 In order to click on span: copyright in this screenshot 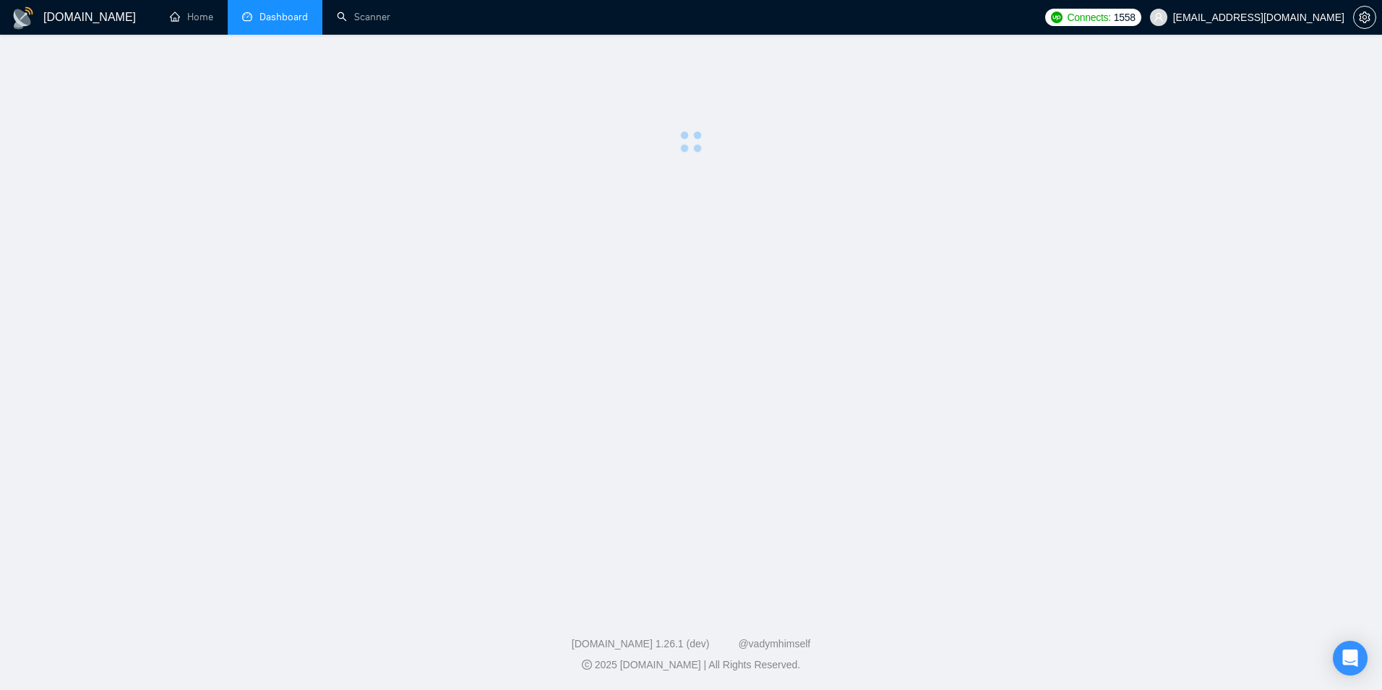, I will do `click(587, 664)`.